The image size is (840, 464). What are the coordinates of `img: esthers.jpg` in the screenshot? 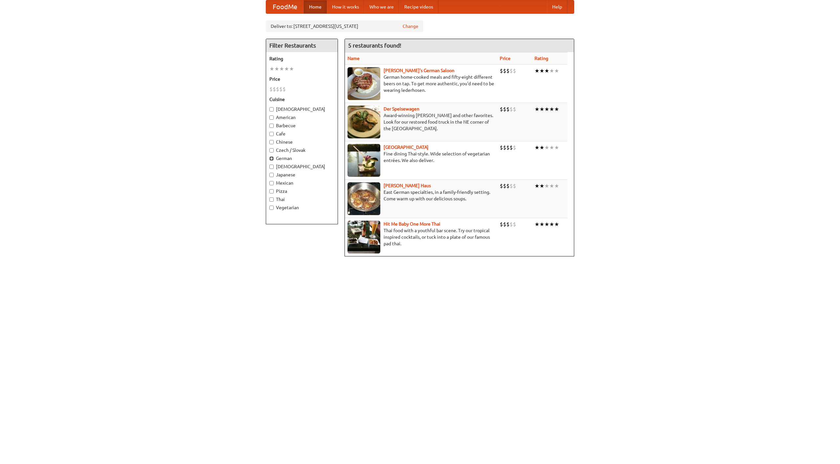 It's located at (364, 84).